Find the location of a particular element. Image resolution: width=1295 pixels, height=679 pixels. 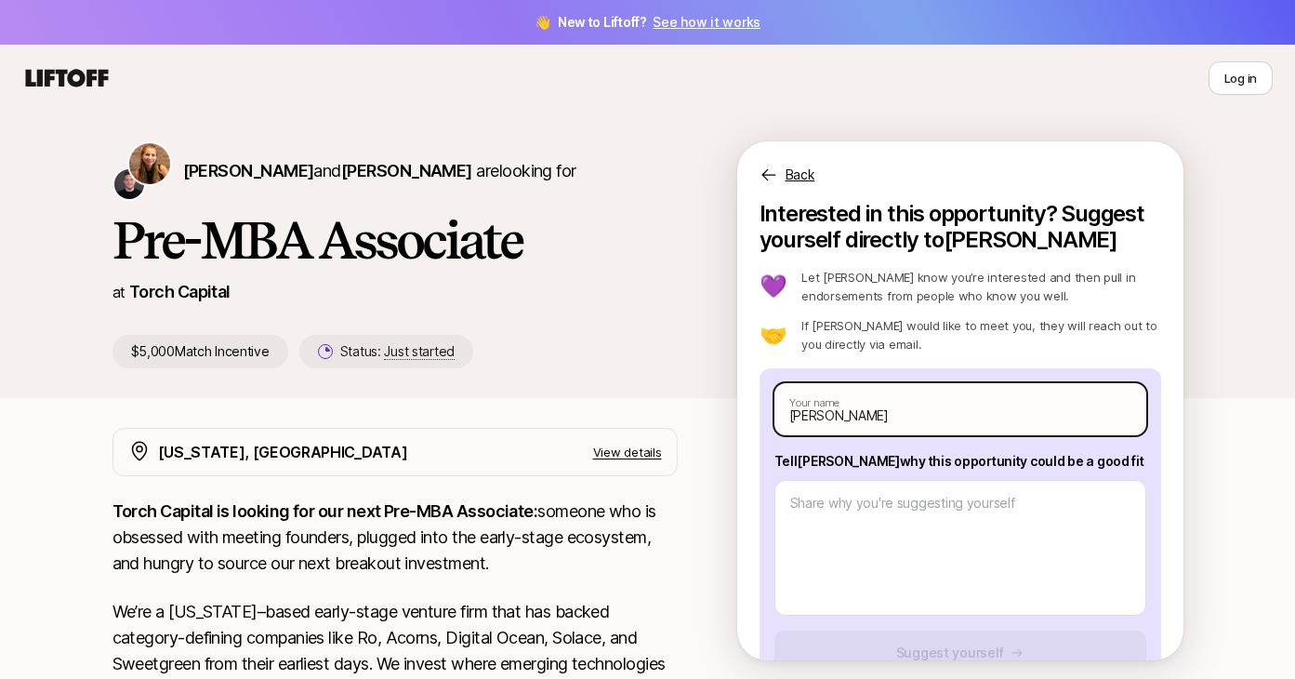

p: are looking for is located at coordinates (379, 171).